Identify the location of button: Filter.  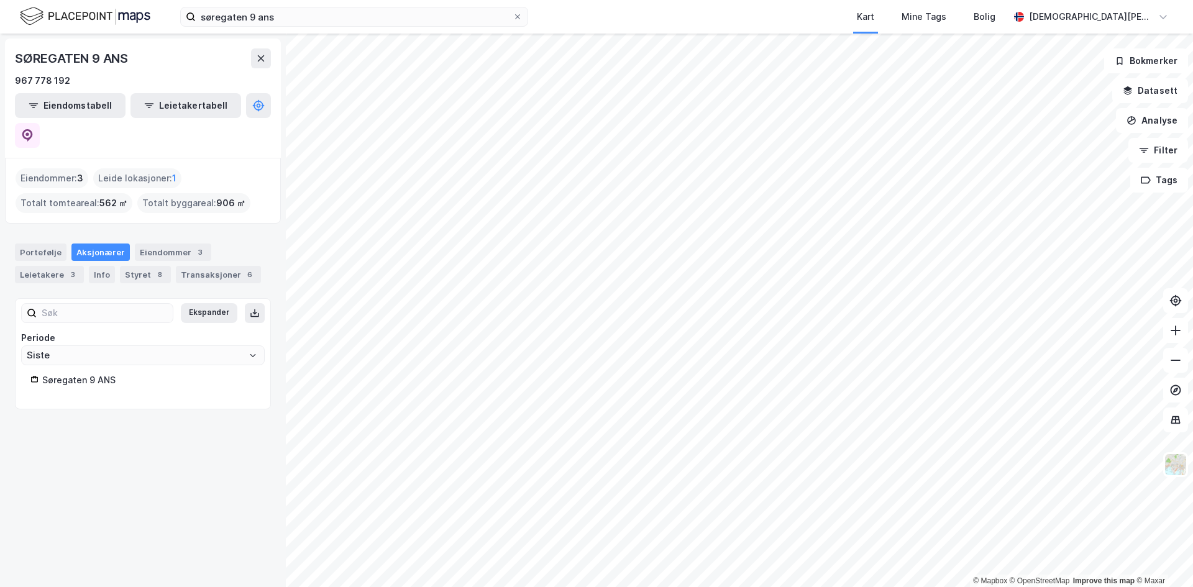
(1159, 150).